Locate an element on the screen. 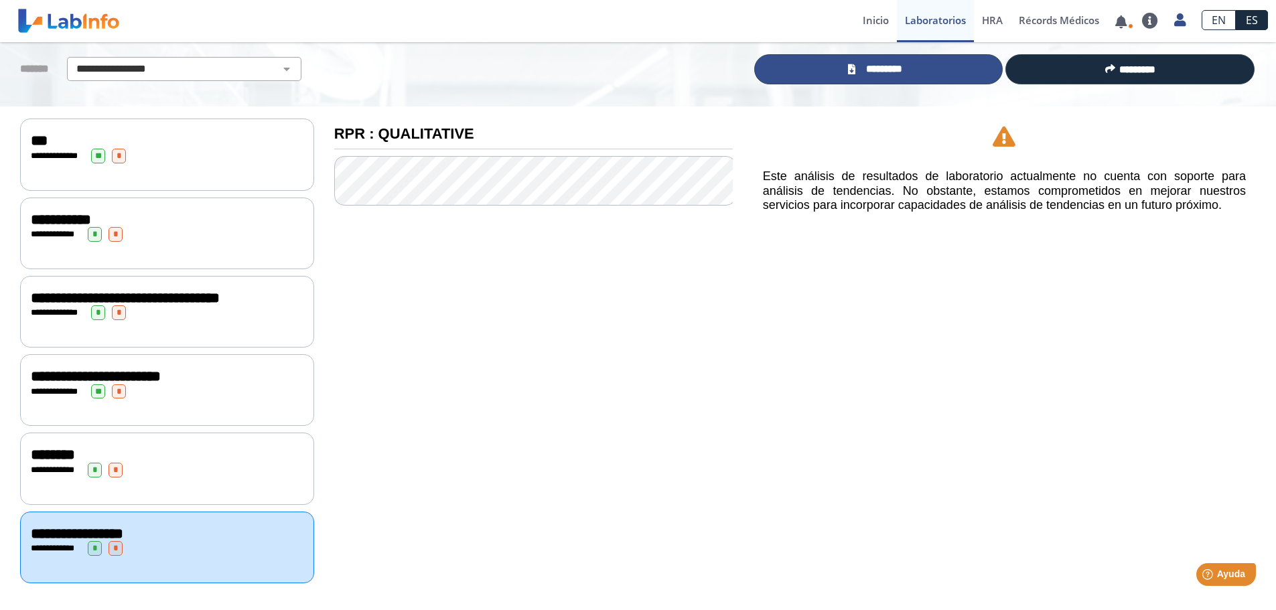 This screenshot has height=610, width=1276. h5: Este análisis de resultados de laboratorio actualmente no cuenta con soporte para análisis de ten... is located at coordinates (1004, 191).